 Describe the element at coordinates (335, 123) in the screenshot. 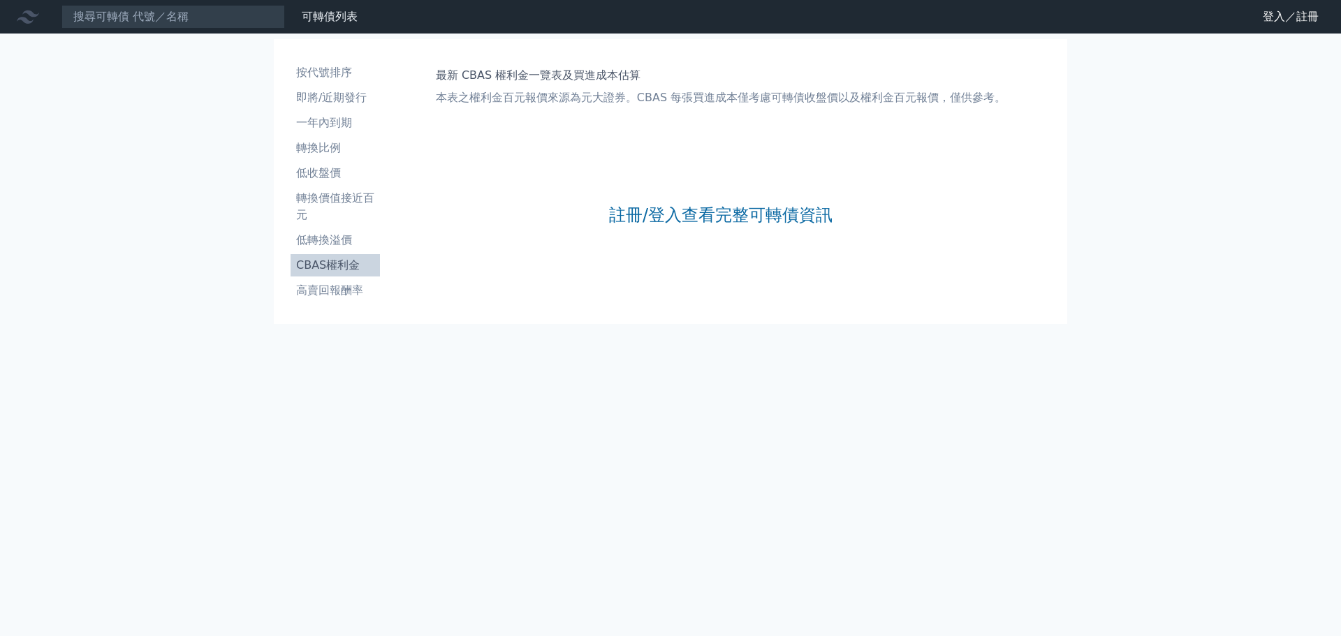

I see `li: 一年內到期` at that location.